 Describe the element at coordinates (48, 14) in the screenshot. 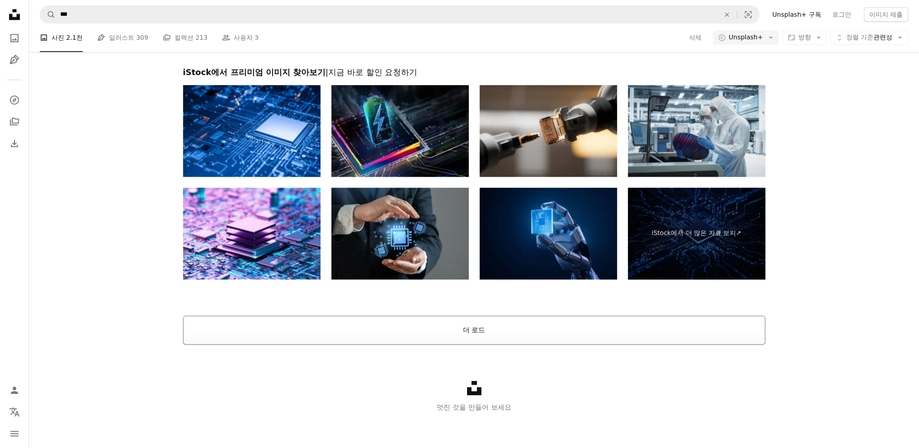

I see `button: Unsplash 검색` at that location.